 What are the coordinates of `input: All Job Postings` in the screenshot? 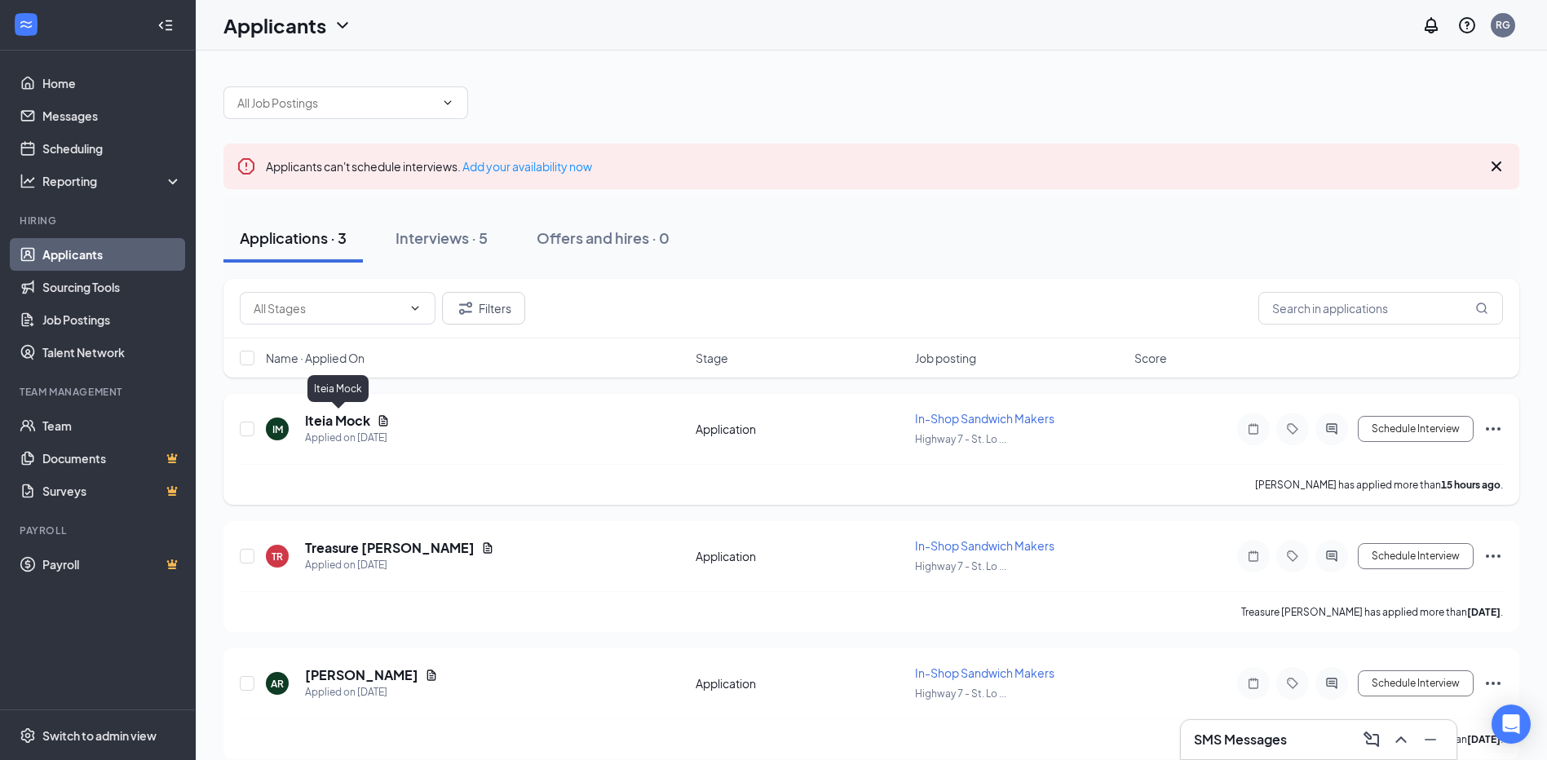 It's located at (336, 103).